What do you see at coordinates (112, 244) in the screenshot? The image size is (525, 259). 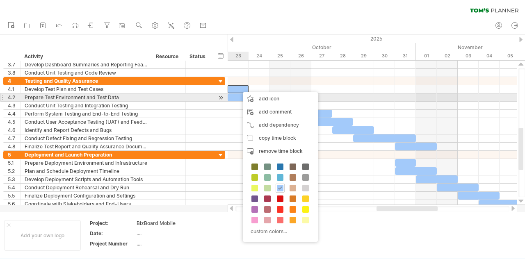 I see `div: Project Number` at bounding box center [112, 244].